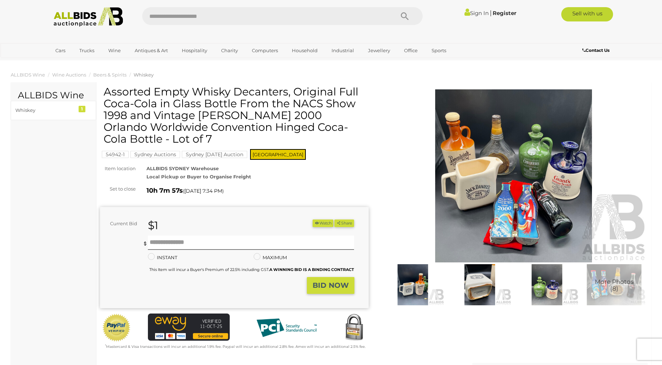 Image resolution: width=662 pixels, height=365 pixels. I want to click on b: A WINNING BID IS A BINDING CONTRACT, so click(311, 269).